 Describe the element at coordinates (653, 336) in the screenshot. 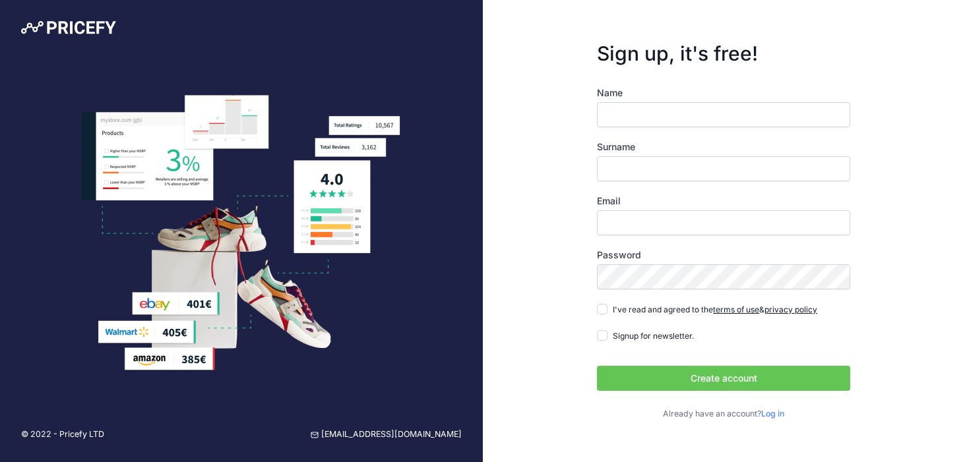

I see `span: Signup for newsletter.` at that location.